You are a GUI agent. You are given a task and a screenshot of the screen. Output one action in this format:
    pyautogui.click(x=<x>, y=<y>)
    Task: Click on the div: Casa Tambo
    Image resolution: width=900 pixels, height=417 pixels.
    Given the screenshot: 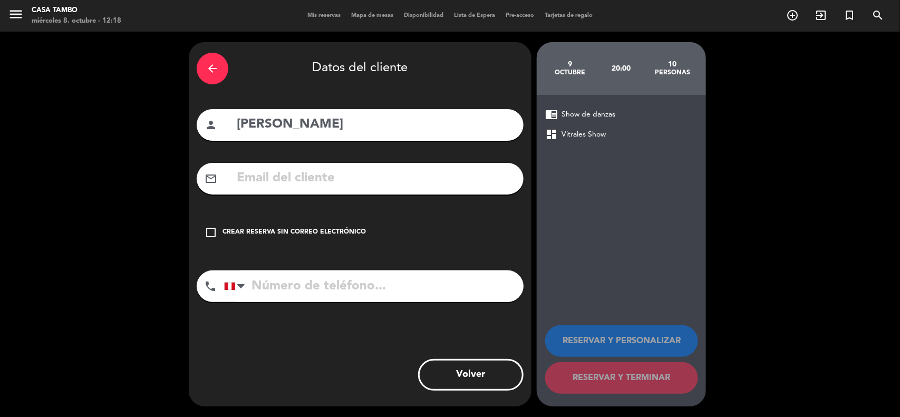 What is the action you would take?
    pyautogui.click(x=76, y=11)
    